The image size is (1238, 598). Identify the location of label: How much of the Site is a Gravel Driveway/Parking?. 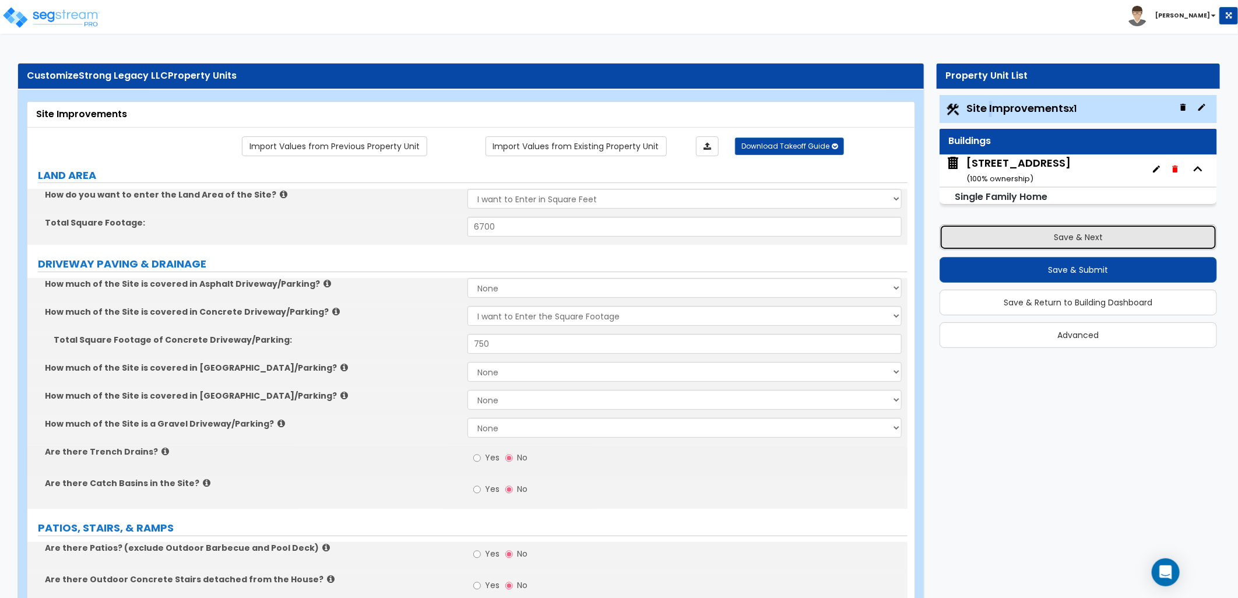
(252, 424).